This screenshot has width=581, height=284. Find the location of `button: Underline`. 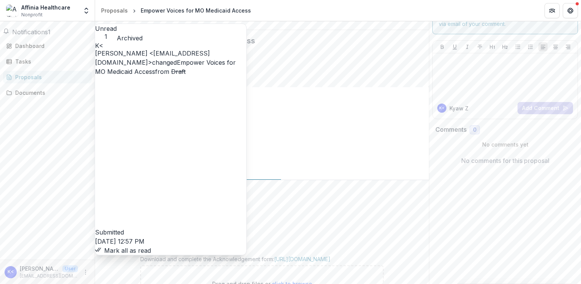

button: Underline is located at coordinates (455, 47).